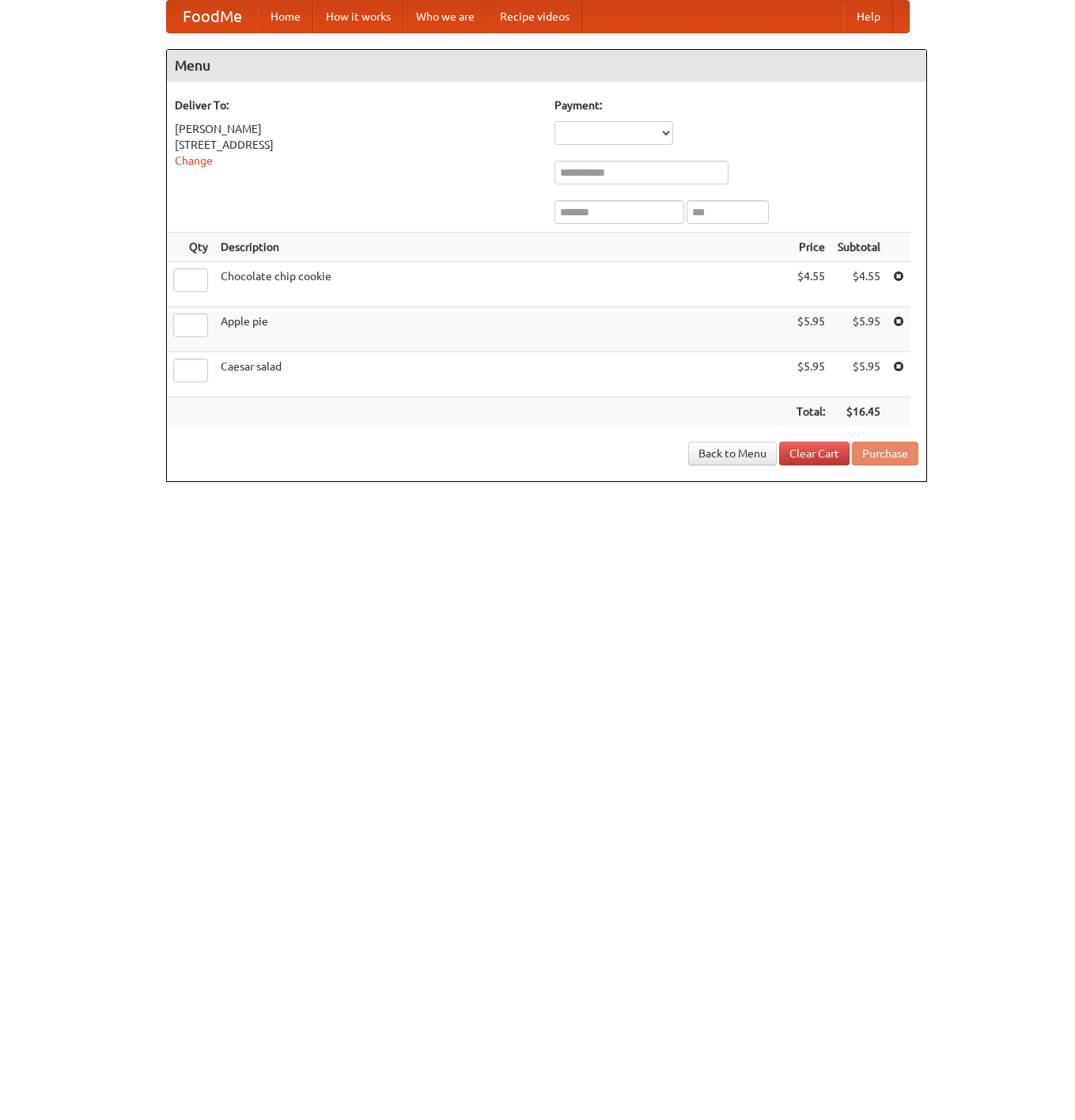 The image size is (1075, 1120). What do you see at coordinates (885, 453) in the screenshot?
I see `button: Purchase` at bounding box center [885, 453].